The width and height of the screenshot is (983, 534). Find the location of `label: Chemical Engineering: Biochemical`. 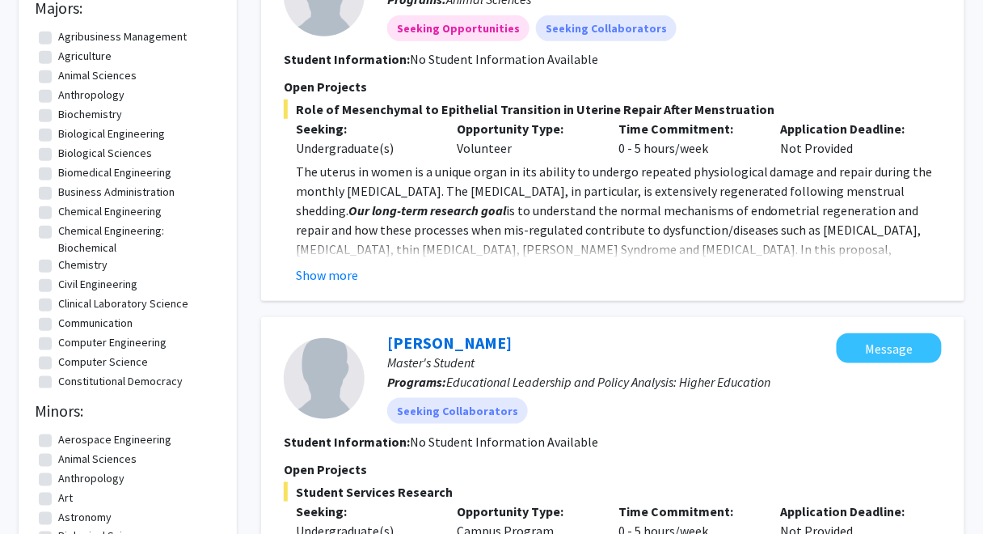

label: Chemical Engineering: Biochemical is located at coordinates (137, 239).